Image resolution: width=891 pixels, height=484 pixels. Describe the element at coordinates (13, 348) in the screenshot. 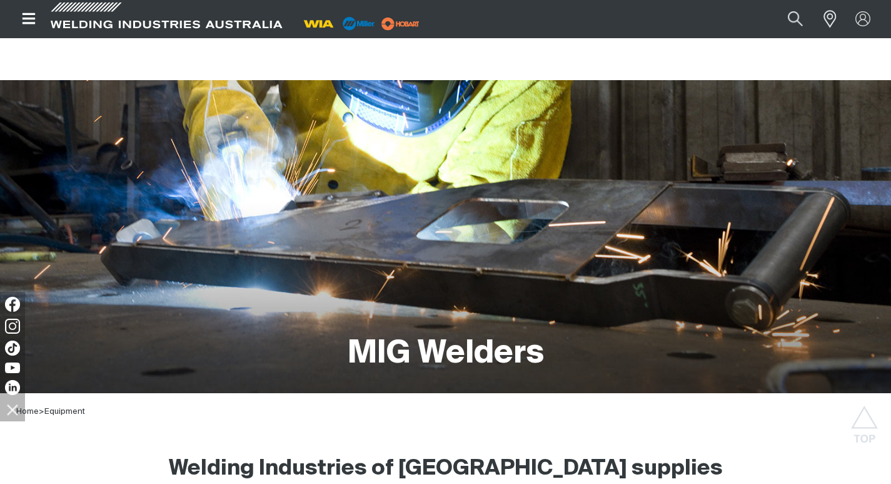

I see `img: TikTok` at that location.